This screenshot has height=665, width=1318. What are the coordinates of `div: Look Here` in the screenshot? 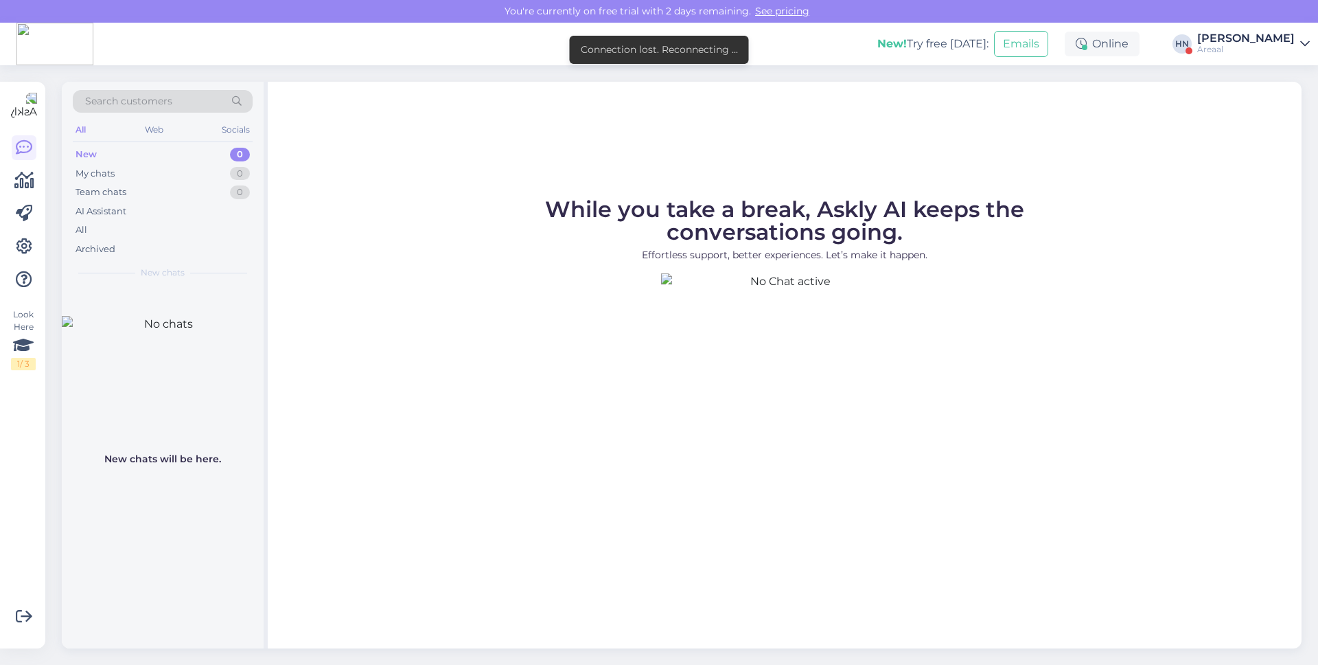 It's located at (23, 339).